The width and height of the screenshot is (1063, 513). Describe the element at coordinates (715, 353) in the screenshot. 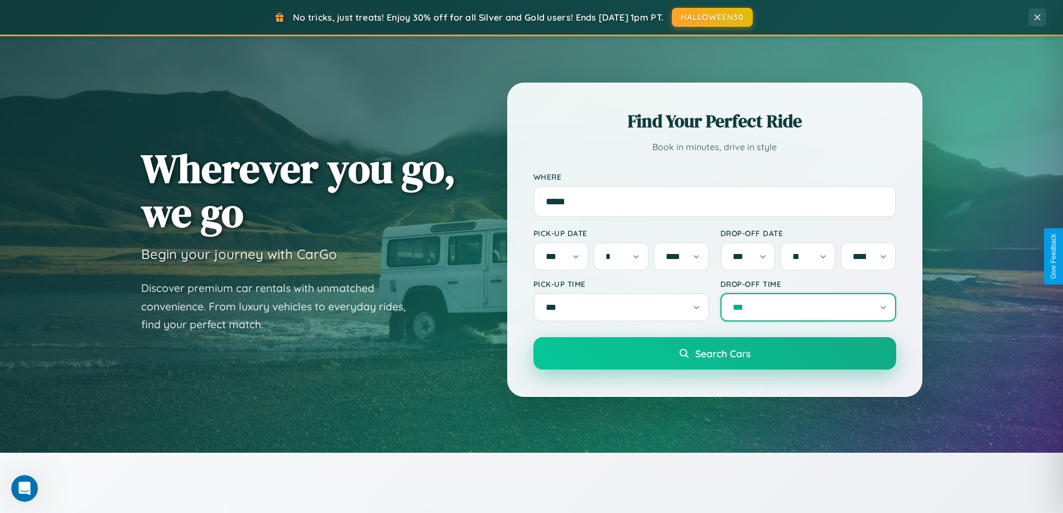

I see `button: Search Cars` at that location.